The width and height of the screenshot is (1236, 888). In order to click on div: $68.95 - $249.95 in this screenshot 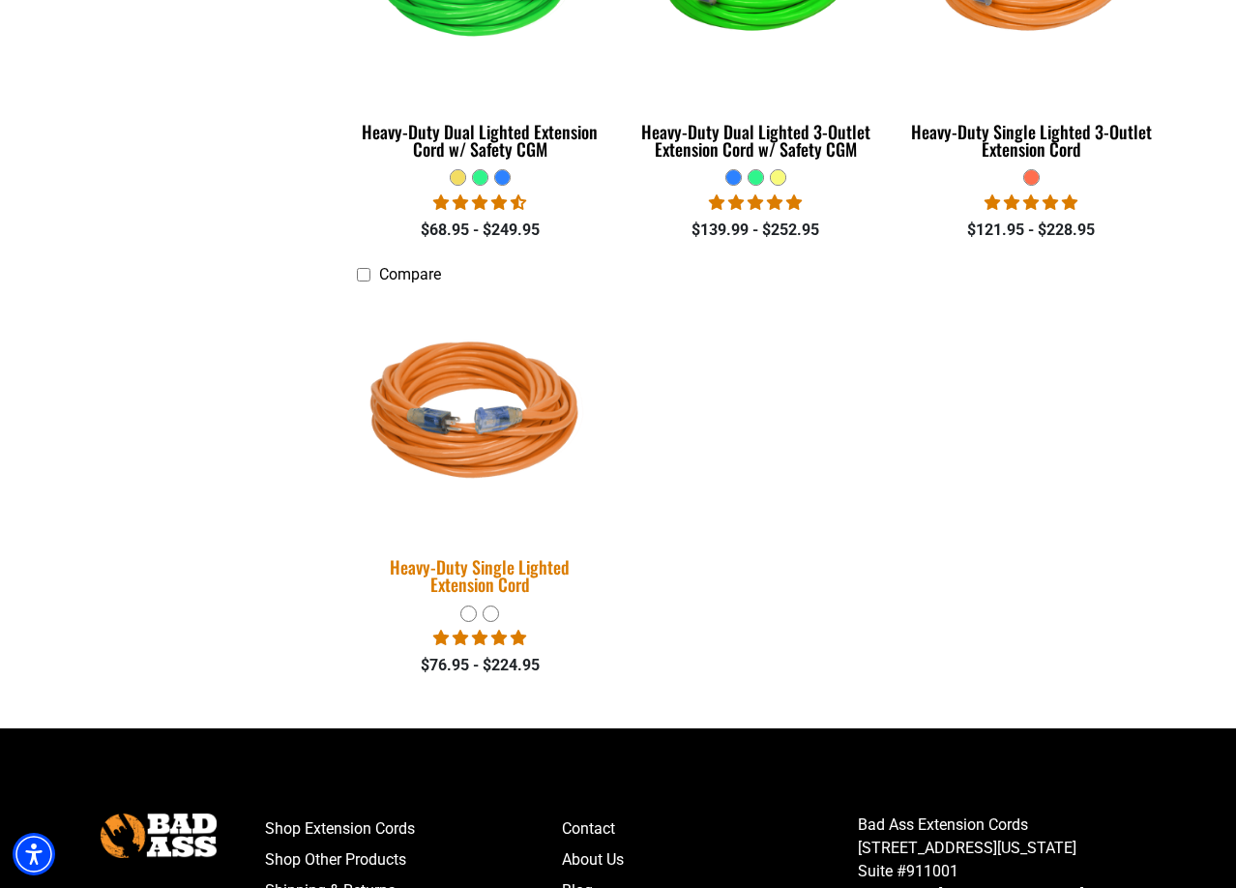, I will do `click(480, 230)`.